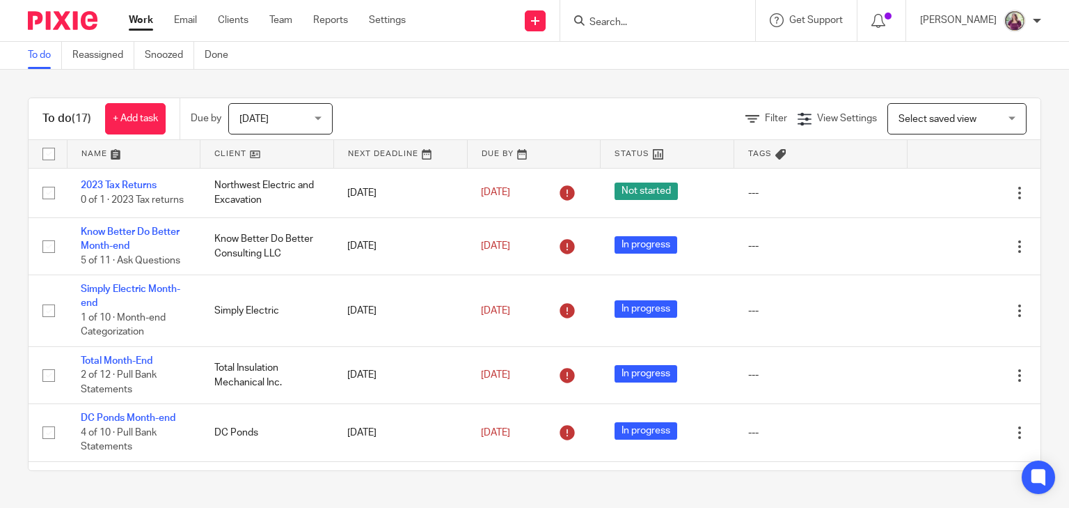 This screenshot has height=508, width=1069. What do you see at coordinates (281, 20) in the screenshot?
I see `a: Team` at bounding box center [281, 20].